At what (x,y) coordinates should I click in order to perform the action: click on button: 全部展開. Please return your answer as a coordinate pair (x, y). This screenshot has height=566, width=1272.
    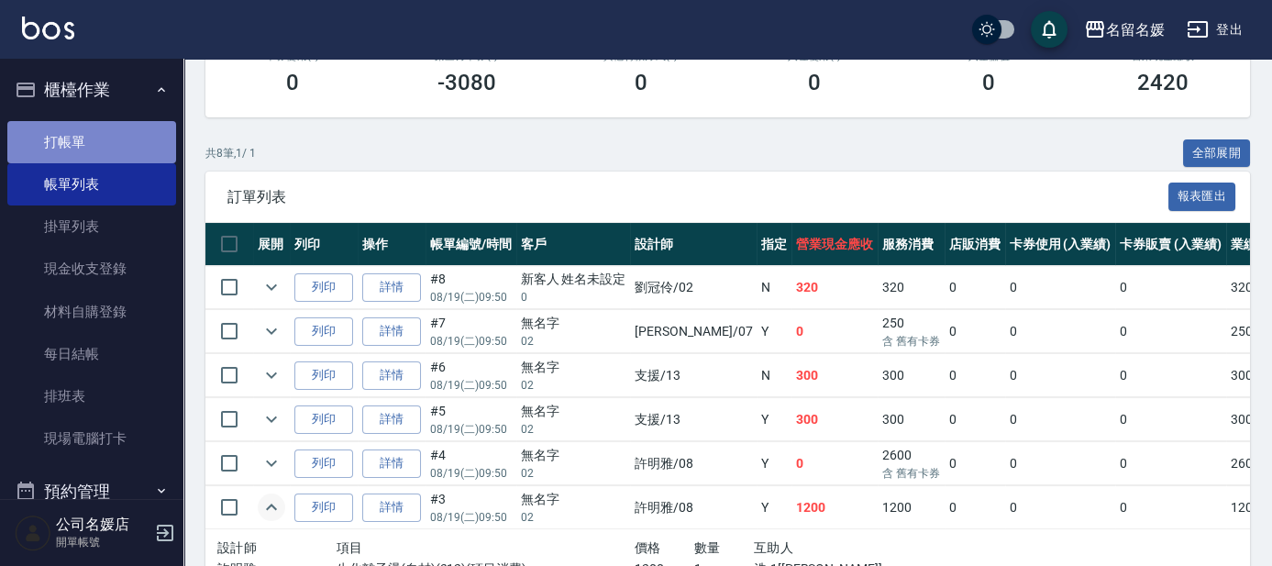
    Looking at the image, I should click on (1217, 153).